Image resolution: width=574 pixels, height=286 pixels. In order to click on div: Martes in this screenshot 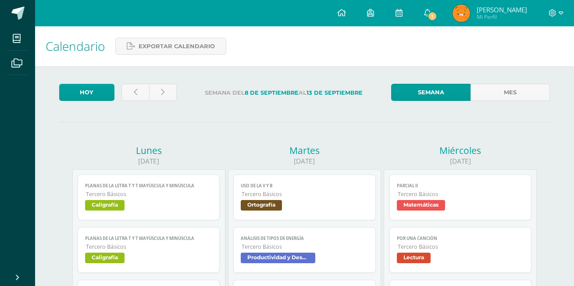, I will do `click(304, 150)`.